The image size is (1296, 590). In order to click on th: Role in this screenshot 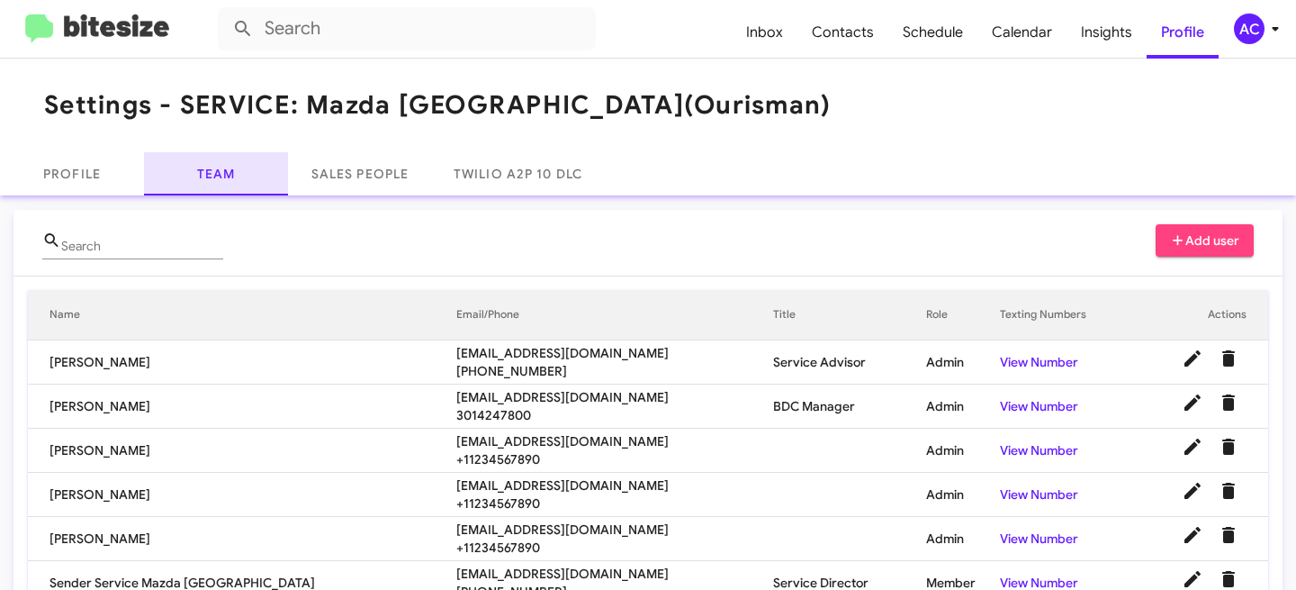, I will do `click(963, 315)`.